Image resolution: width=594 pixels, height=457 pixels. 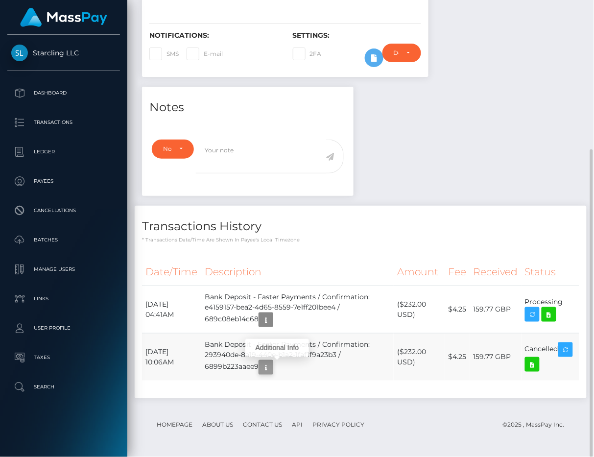 What do you see at coordinates (248, 107) in the screenshot?
I see `h4: Notes` at bounding box center [248, 107].